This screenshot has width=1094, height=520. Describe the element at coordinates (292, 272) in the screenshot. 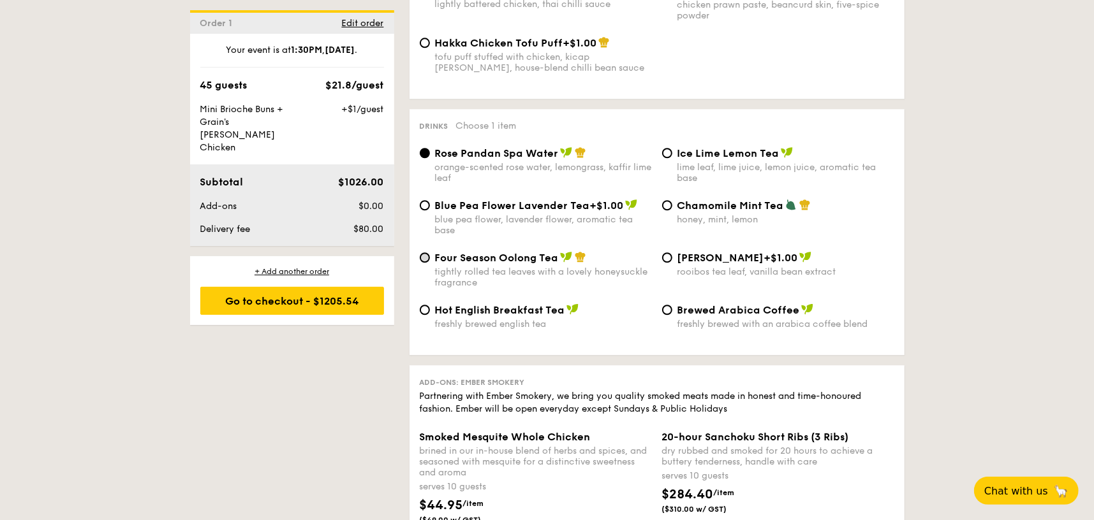

I see `div: + Add another order` at that location.